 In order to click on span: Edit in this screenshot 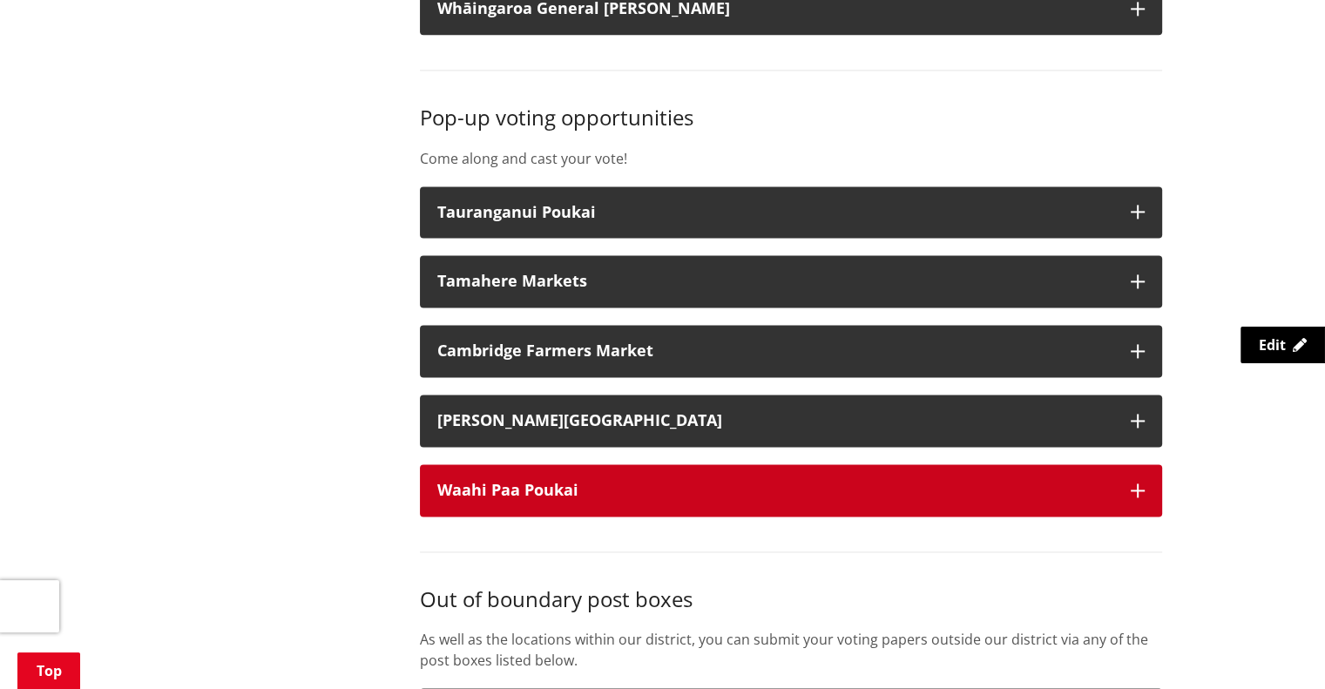, I will do `click(1272, 345)`.